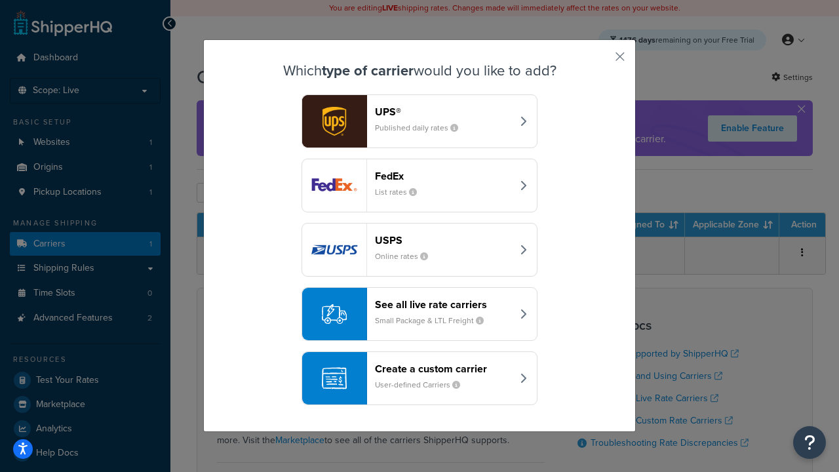 The width and height of the screenshot is (839, 472). I want to click on header: UPS®, so click(443, 111).